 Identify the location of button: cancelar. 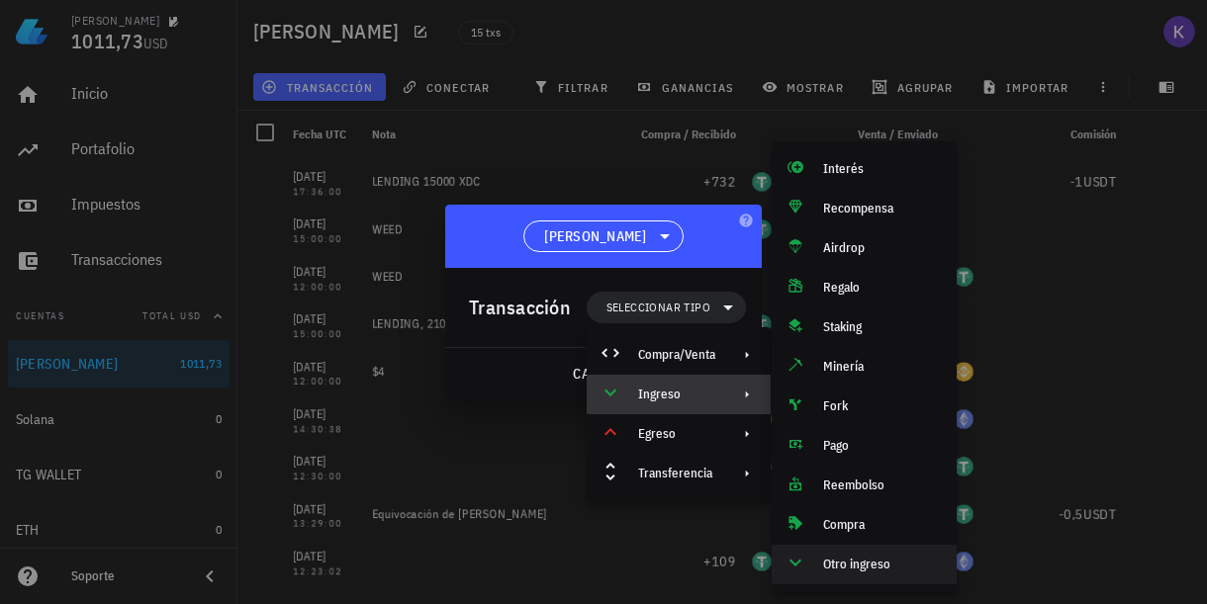
(608, 374).